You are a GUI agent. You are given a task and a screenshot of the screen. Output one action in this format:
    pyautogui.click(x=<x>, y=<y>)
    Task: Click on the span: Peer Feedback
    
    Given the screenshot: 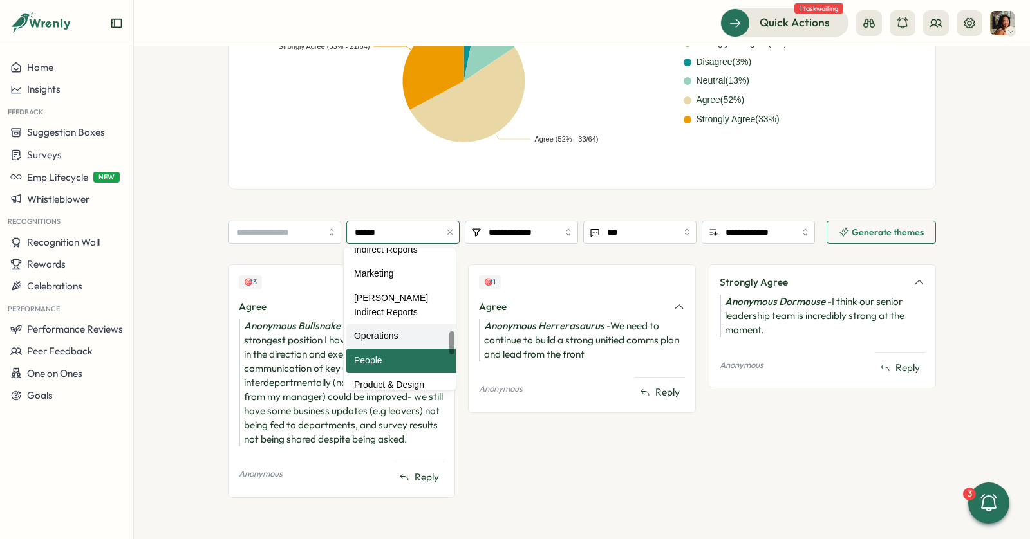 What is the action you would take?
    pyautogui.click(x=60, y=351)
    